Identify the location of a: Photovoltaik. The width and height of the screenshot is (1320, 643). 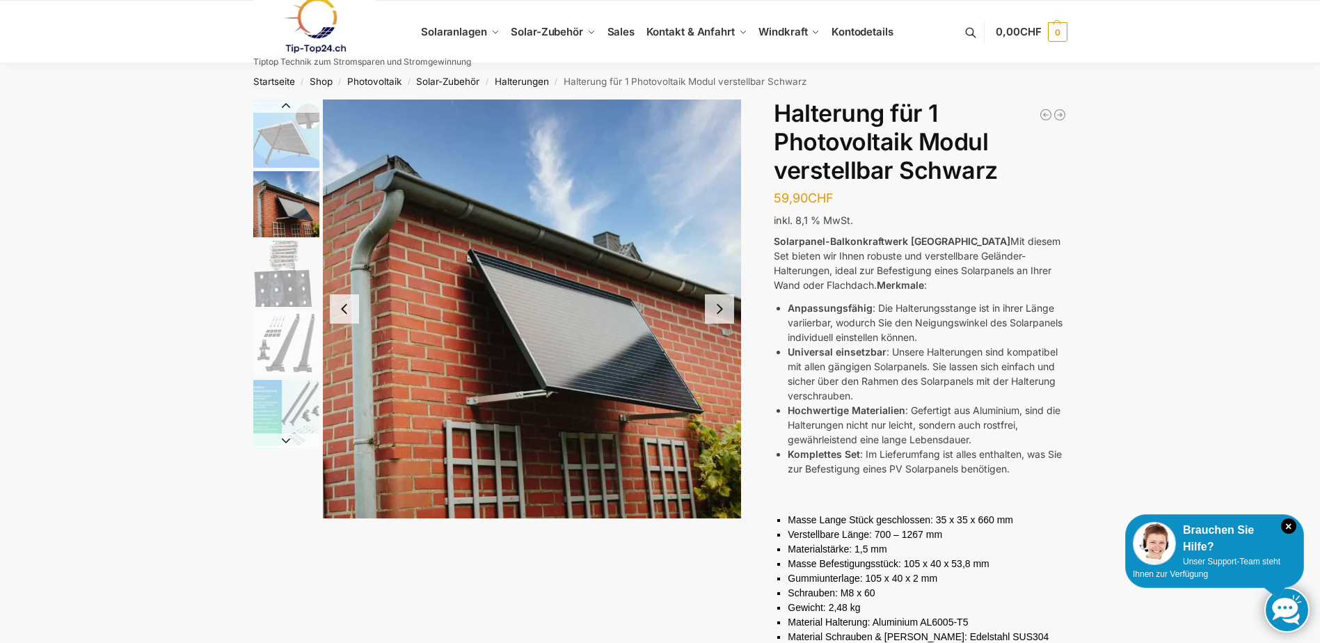
(374, 81).